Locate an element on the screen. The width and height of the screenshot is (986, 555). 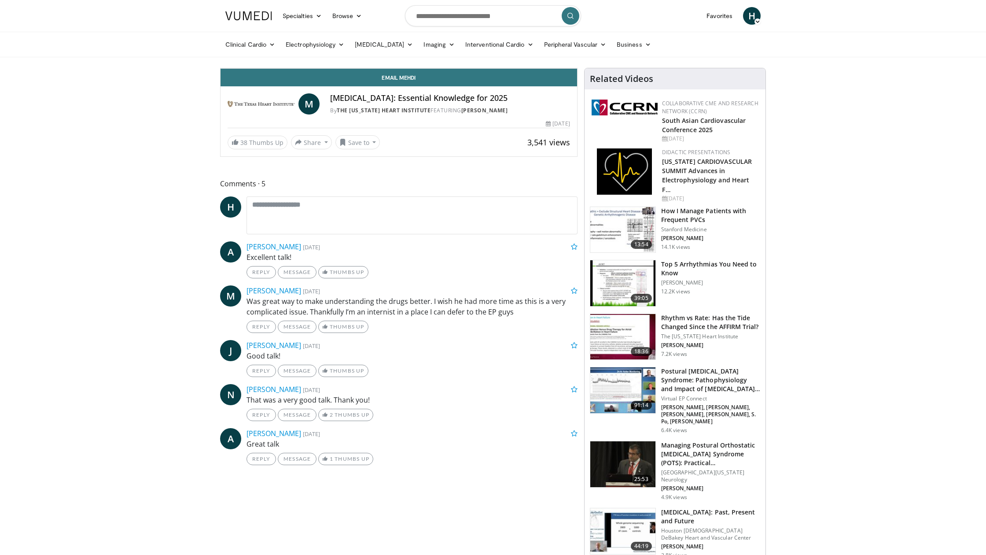
a: Business is located at coordinates (634, 44).